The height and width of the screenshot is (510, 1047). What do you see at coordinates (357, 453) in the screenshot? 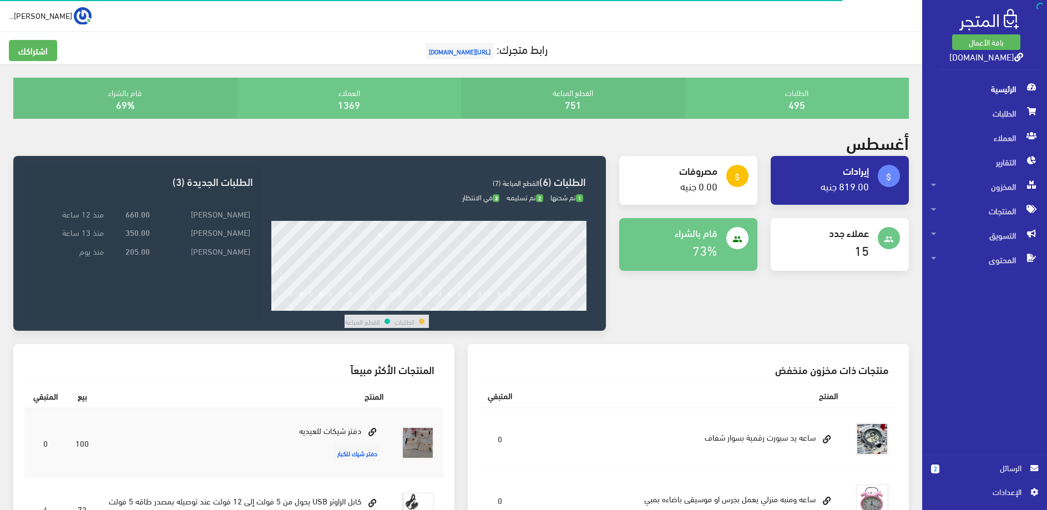
I see `span: دفتر شيك للكبار` at bounding box center [357, 453].